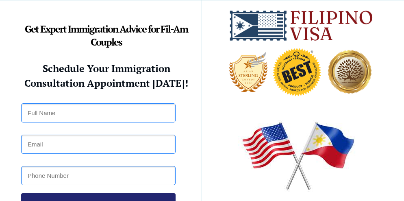 The width and height of the screenshot is (404, 201). Describe the element at coordinates (98, 144) in the screenshot. I see `input: Email` at that location.